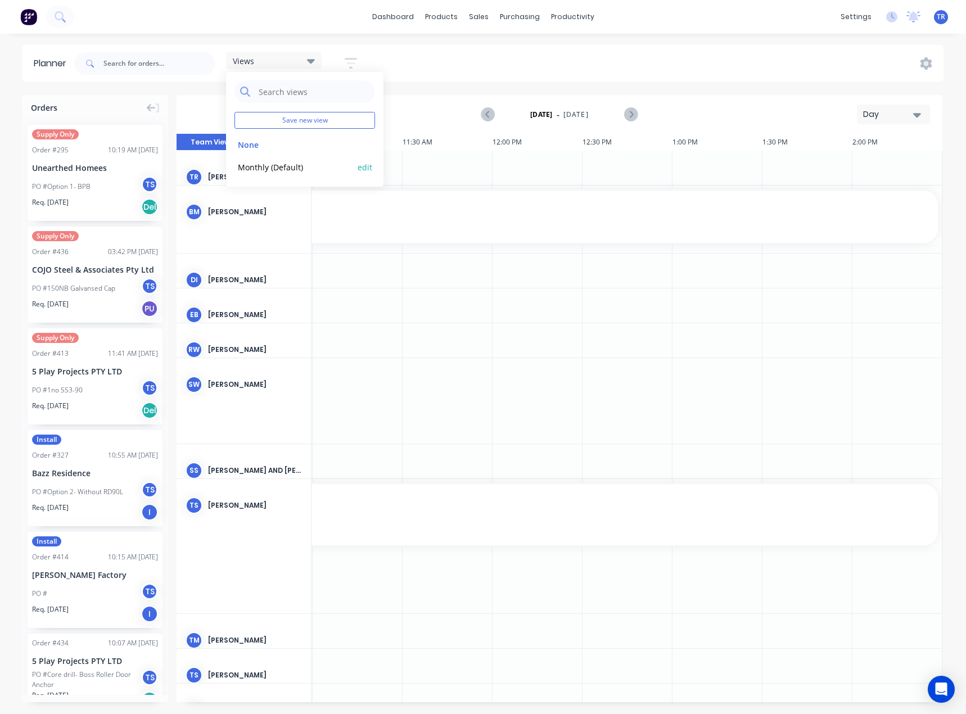  I want to click on div: RW, so click(194, 350).